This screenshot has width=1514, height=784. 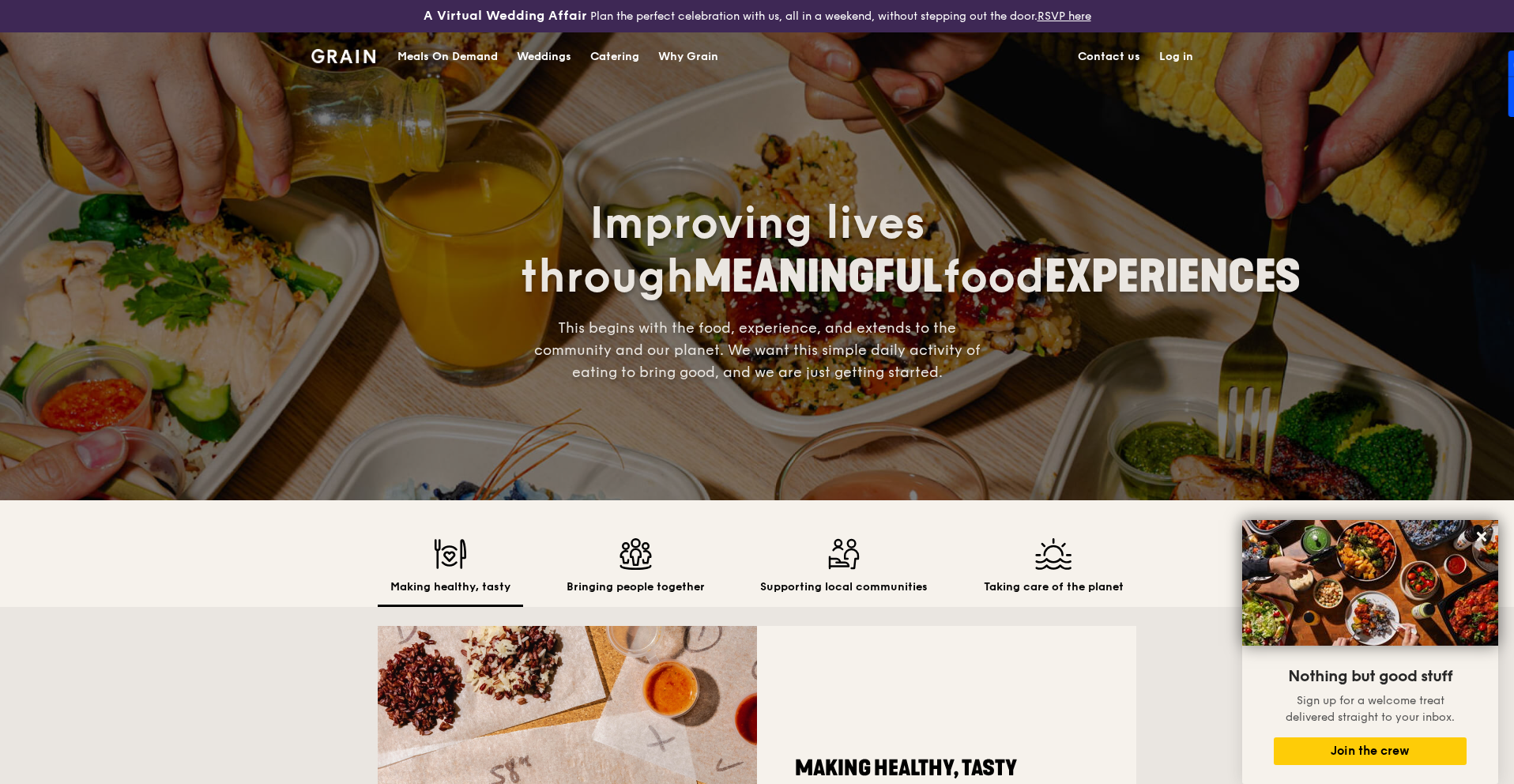 What do you see at coordinates (1173, 277) in the screenshot?
I see `span: EXPERIENCES` at bounding box center [1173, 277].